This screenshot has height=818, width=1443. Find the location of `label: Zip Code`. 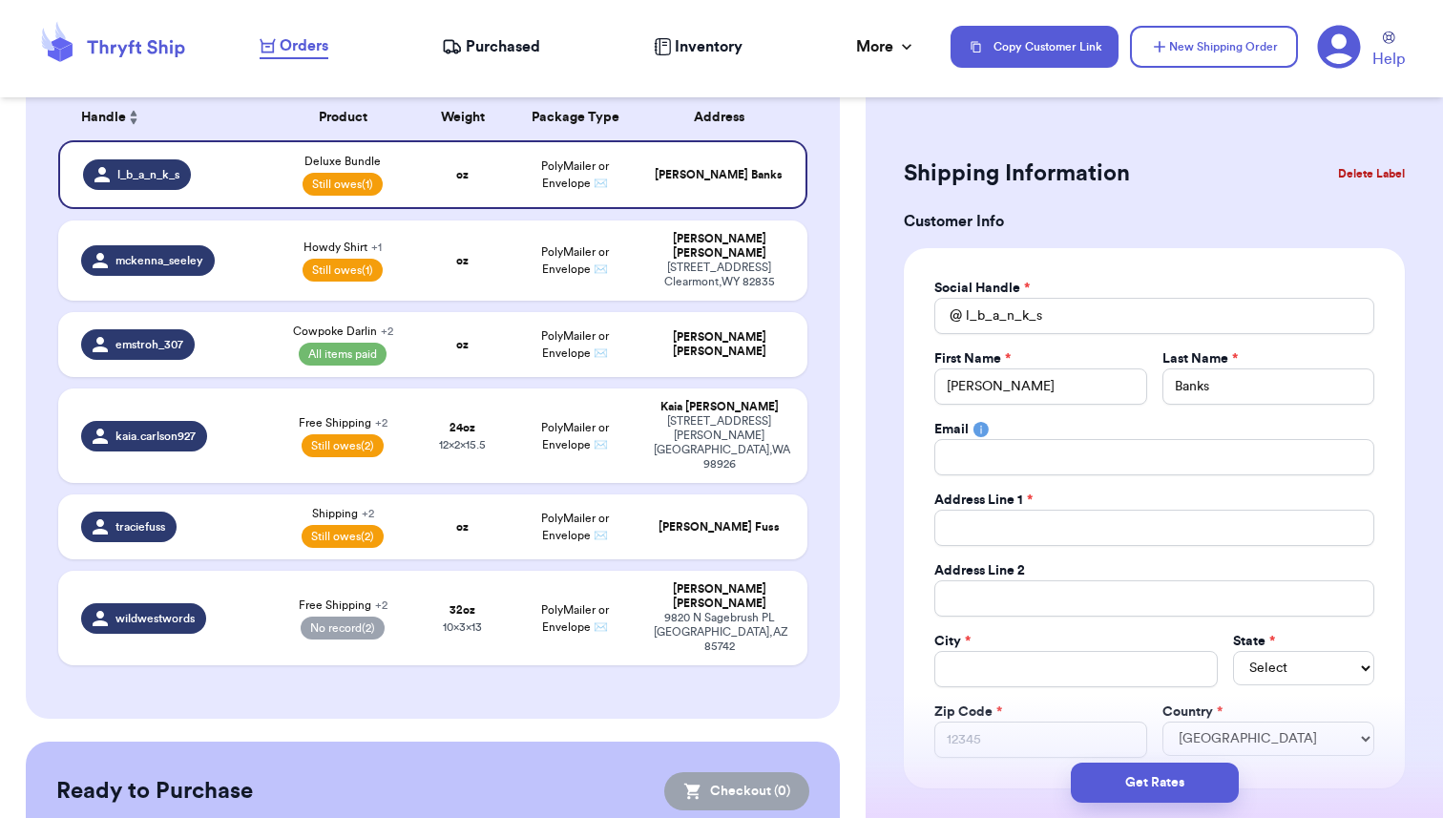

label: Zip Code is located at coordinates (968, 712).